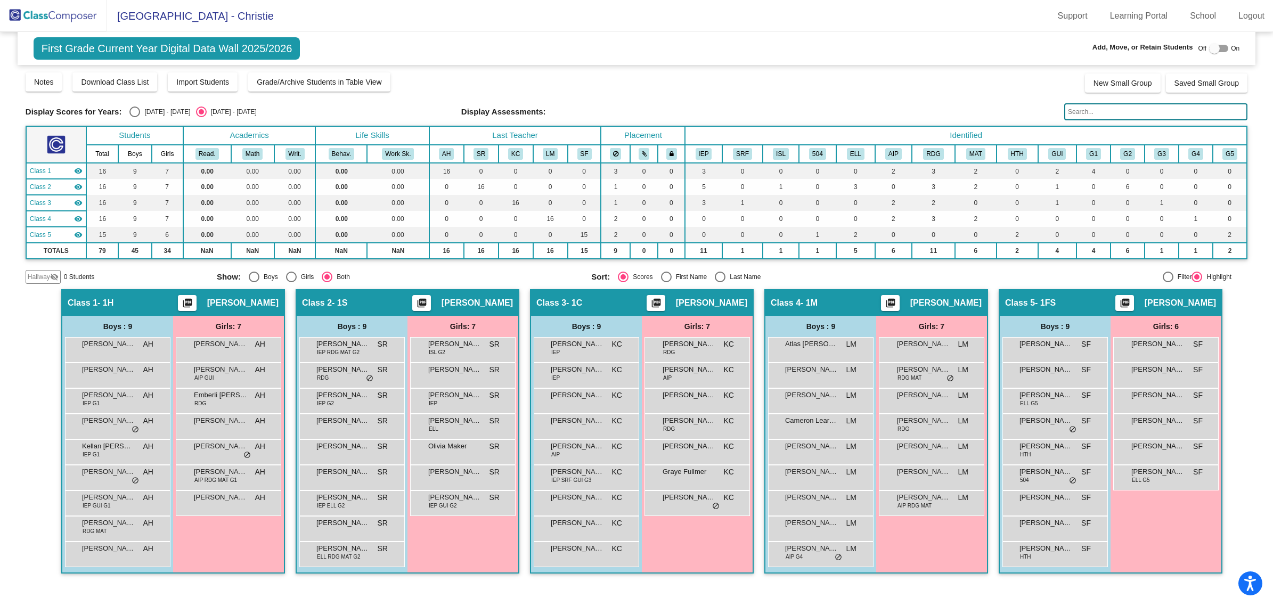 The width and height of the screenshot is (1273, 606). I want to click on button: SF, so click(584, 154).